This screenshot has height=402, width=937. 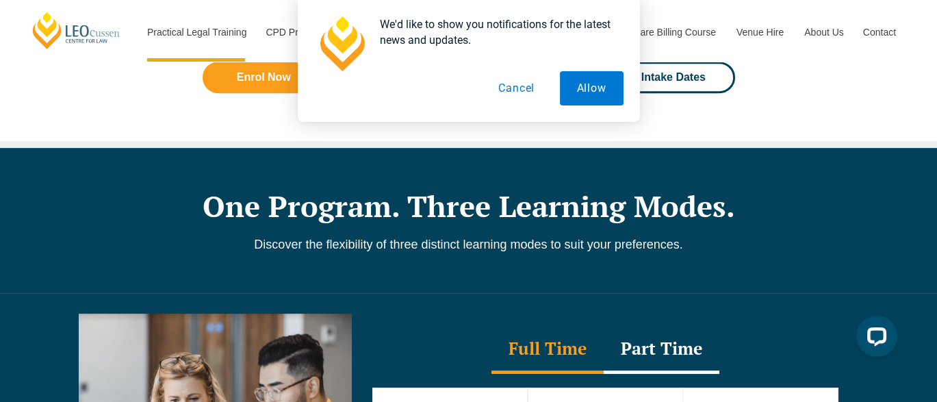 What do you see at coordinates (516, 88) in the screenshot?
I see `button: Cancel` at bounding box center [516, 88].